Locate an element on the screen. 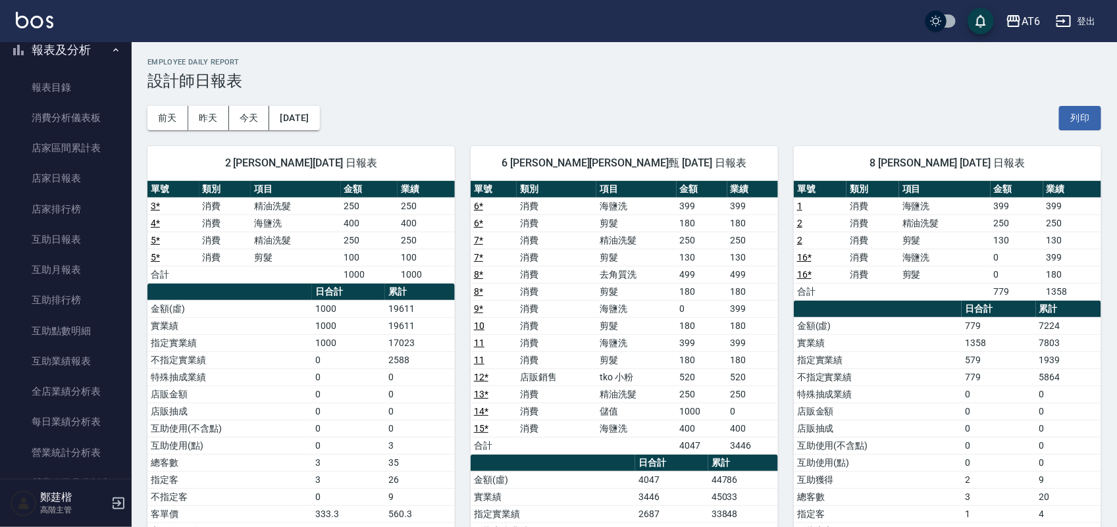 Image resolution: width=1117 pixels, height=527 pixels. button: AT6 is located at coordinates (1023, 21).